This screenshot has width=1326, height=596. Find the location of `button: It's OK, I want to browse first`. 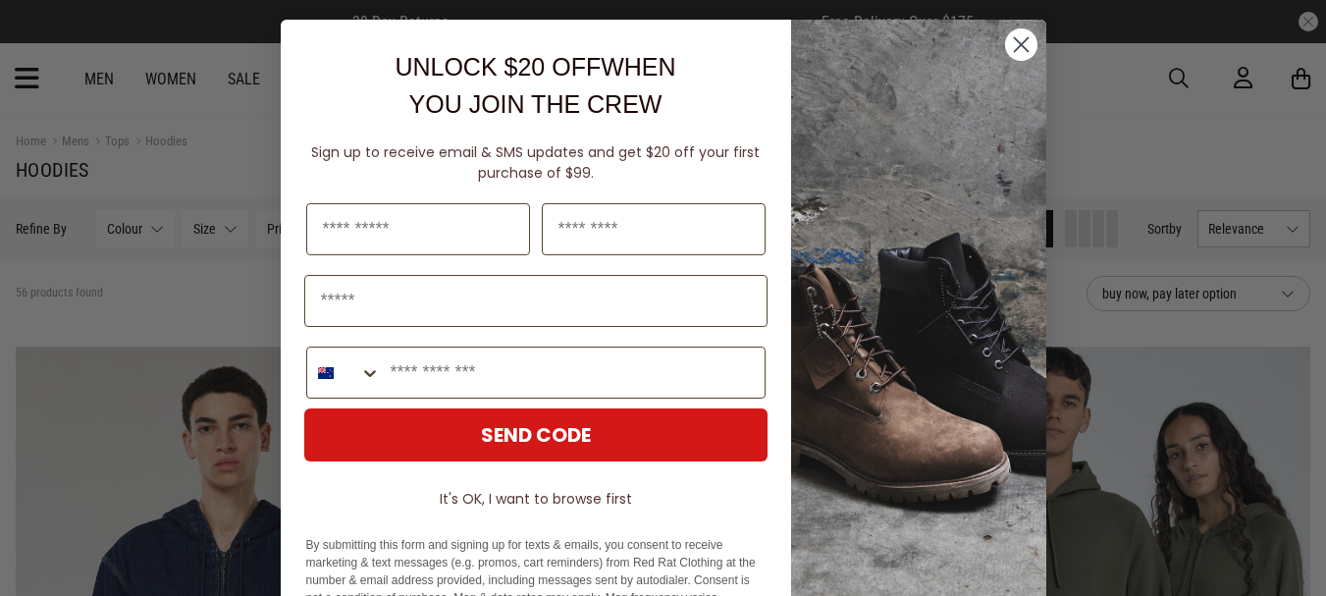

button: It's OK, I want to browse first is located at coordinates (536, 498).